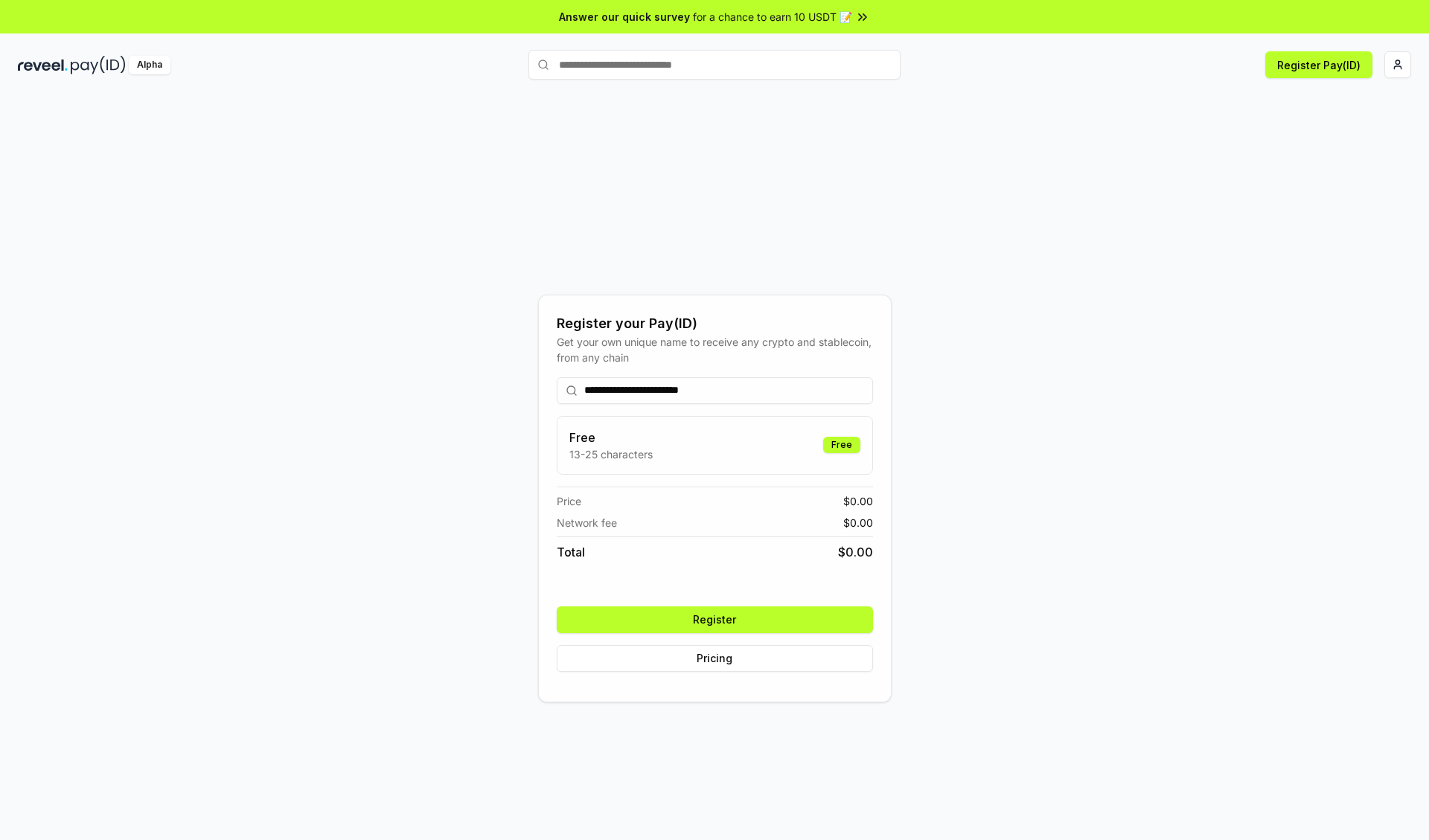 This screenshot has height=840, width=1429. Describe the element at coordinates (611, 437) in the screenshot. I see `h3: Free` at that location.